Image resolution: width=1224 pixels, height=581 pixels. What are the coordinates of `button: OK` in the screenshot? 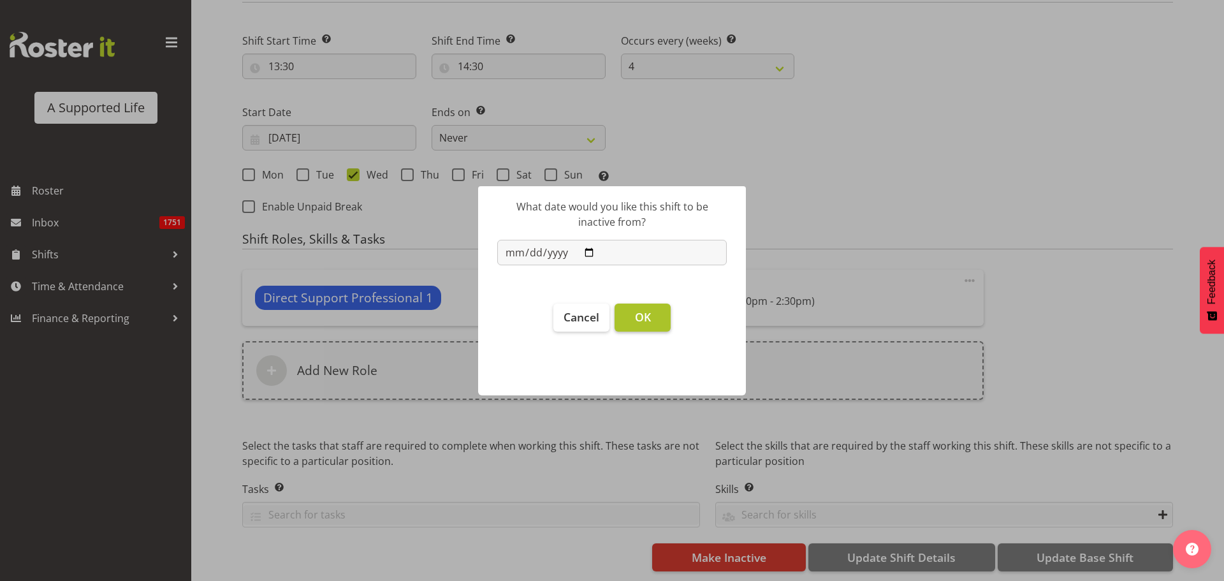 It's located at (643, 318).